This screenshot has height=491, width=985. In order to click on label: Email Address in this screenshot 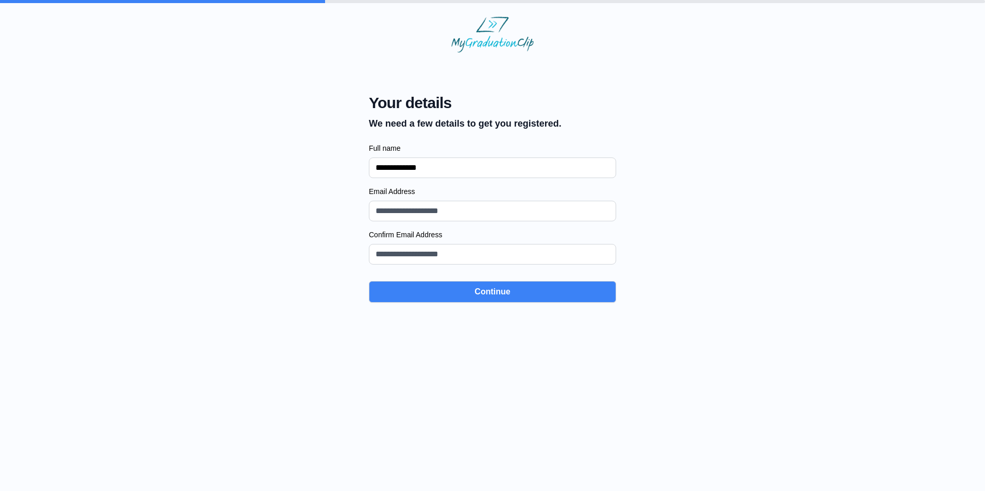, I will do `click(492, 192)`.